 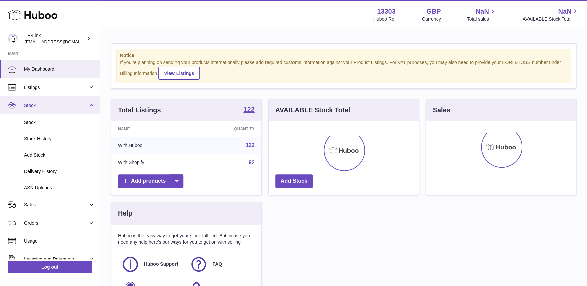 I want to click on a: FAQ, so click(x=220, y=264).